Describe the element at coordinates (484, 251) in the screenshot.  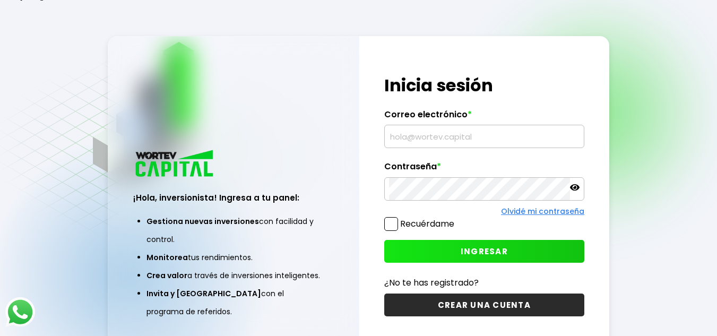
I see `span: INGRESAR` at that location.